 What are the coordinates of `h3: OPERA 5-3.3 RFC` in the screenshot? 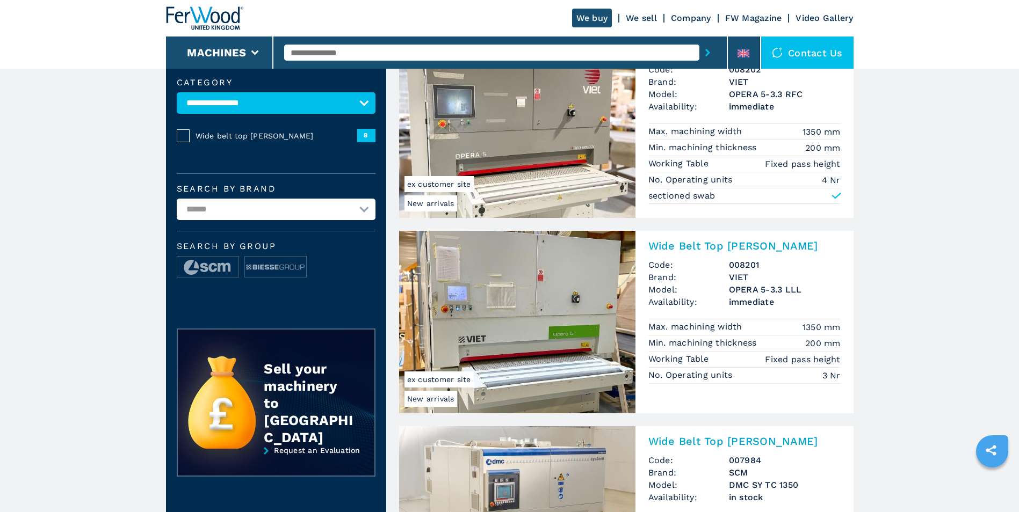 It's located at (784, 94).